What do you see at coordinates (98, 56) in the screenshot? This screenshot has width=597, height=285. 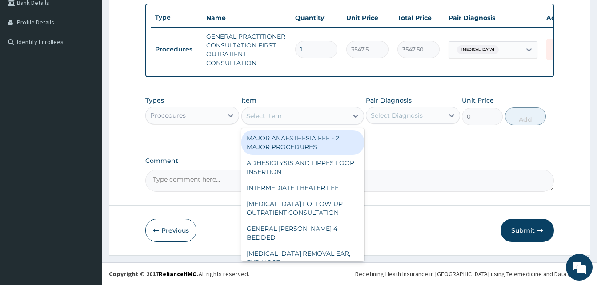 I see `div: Chat with us now` at bounding box center [98, 56].